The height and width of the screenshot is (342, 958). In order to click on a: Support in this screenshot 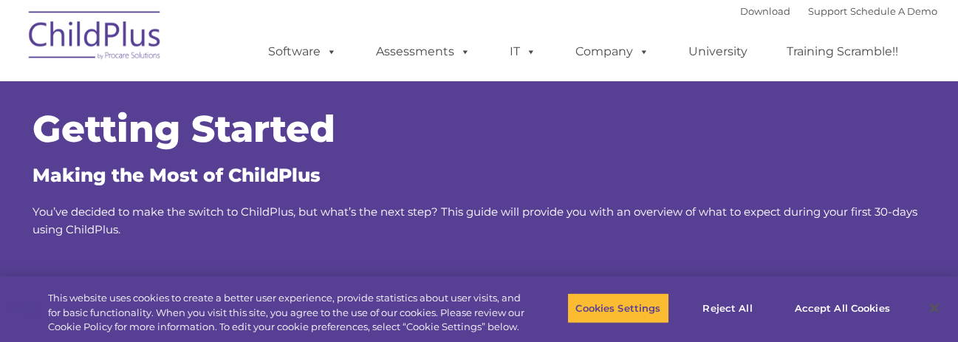, I will do `click(827, 11)`.